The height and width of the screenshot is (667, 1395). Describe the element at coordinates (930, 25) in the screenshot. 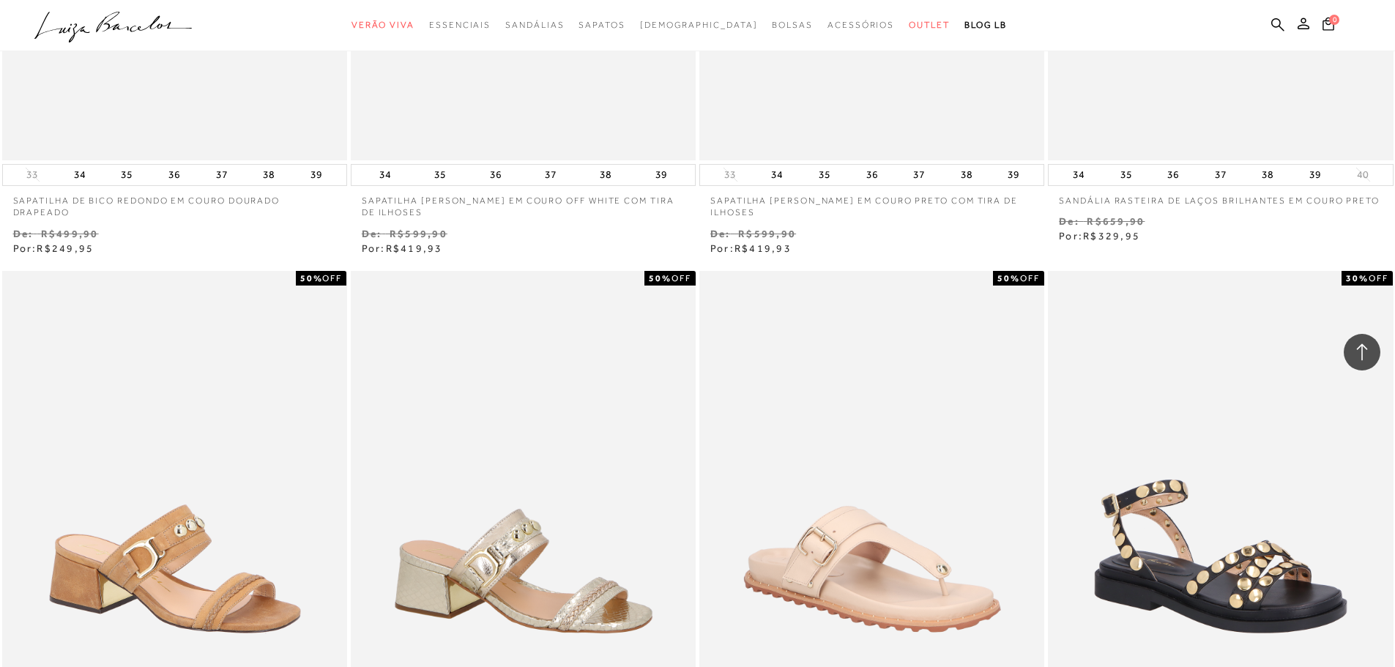

I see `span: Outlet` at that location.